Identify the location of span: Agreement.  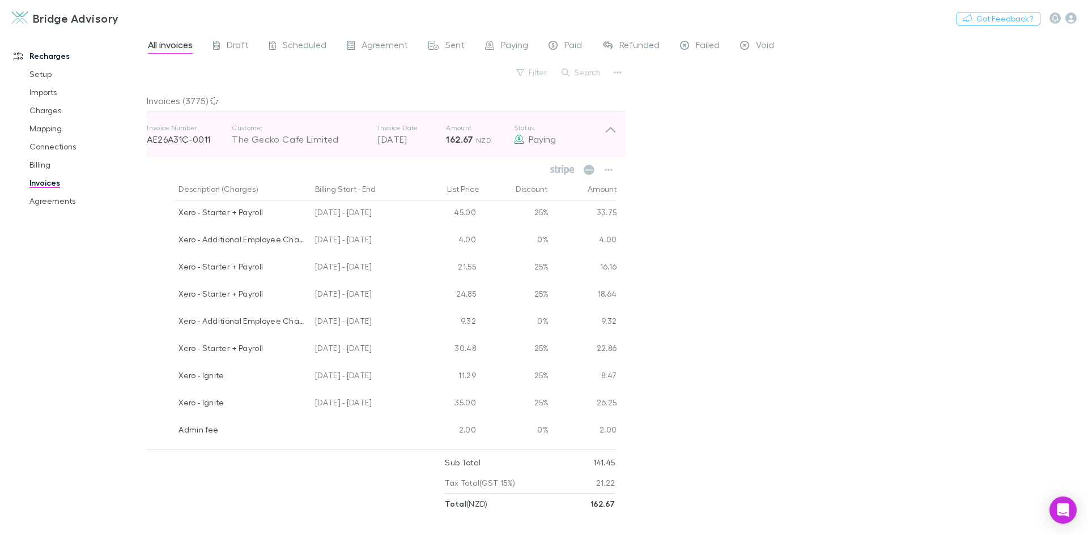
(385, 46).